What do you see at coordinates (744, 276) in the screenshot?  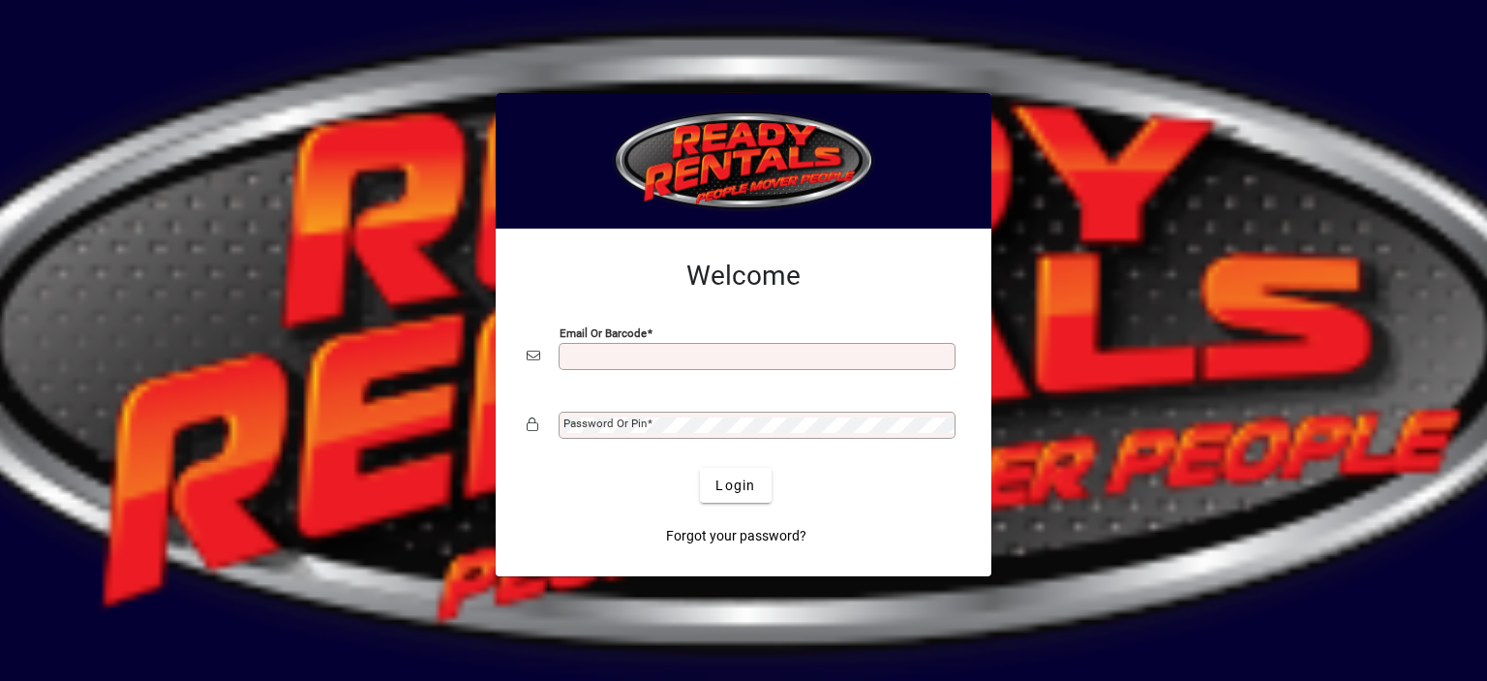 I see `h2: Welcome` at bounding box center [744, 276].